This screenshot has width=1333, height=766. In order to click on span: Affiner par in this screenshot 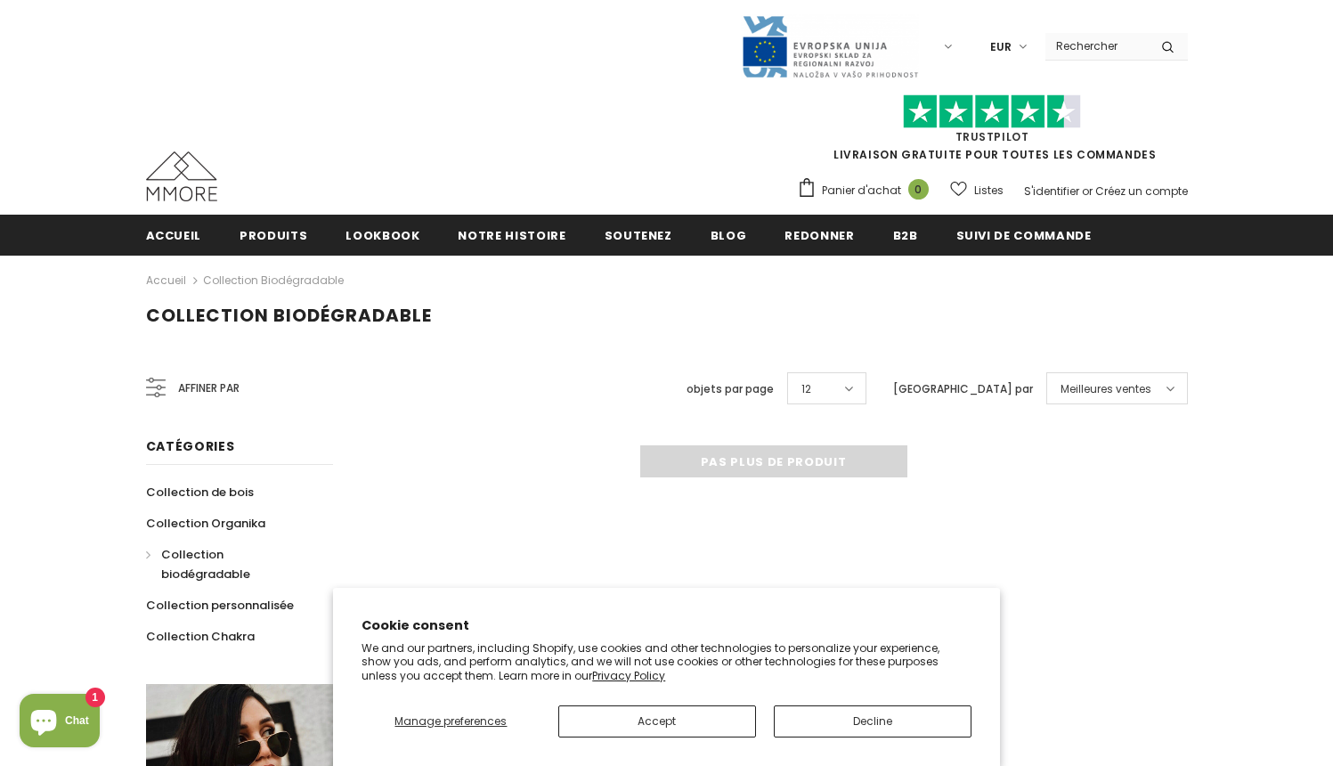, I will do `click(208, 388)`.